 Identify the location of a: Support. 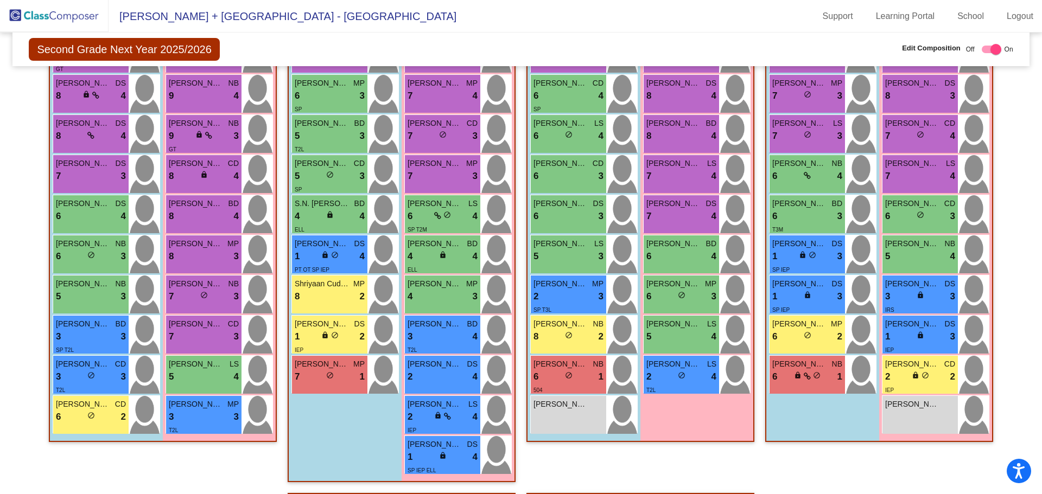
(838, 16).